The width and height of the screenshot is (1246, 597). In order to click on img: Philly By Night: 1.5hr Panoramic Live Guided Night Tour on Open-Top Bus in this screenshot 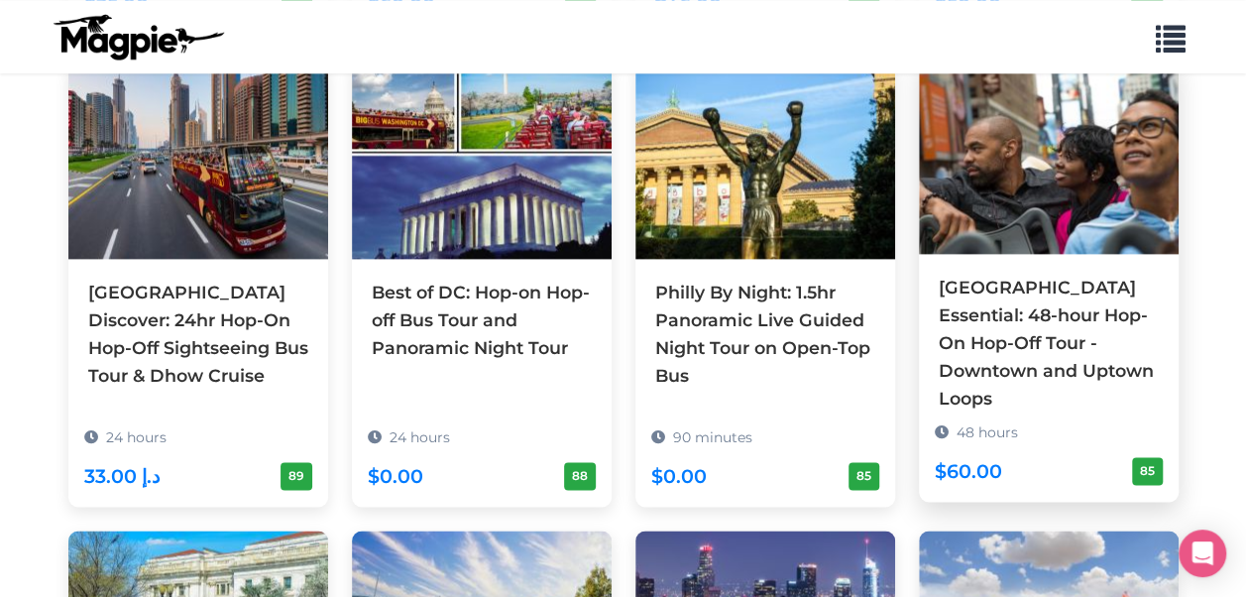, I will do `click(765, 160)`.